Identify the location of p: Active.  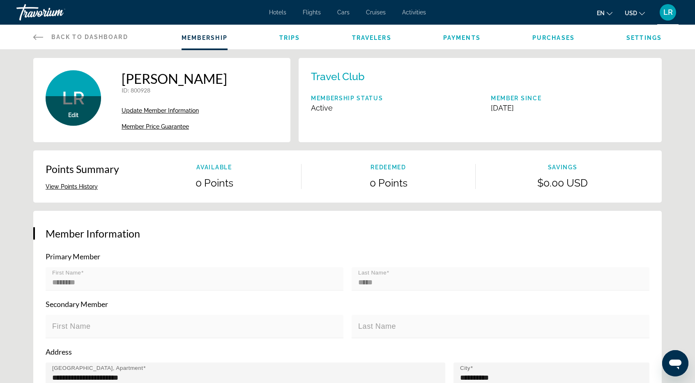
(347, 108).